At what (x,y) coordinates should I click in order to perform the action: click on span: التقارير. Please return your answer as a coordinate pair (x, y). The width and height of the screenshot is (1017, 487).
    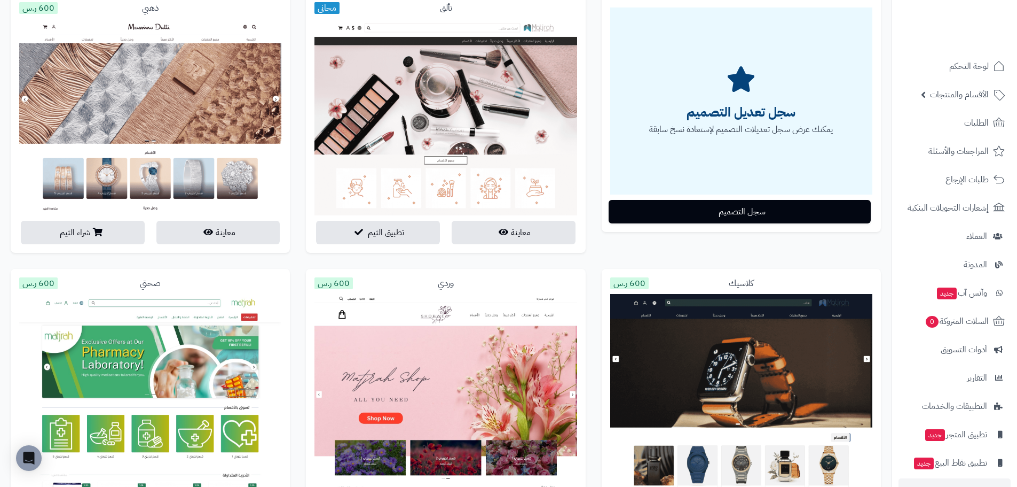
    Looking at the image, I should click on (977, 378).